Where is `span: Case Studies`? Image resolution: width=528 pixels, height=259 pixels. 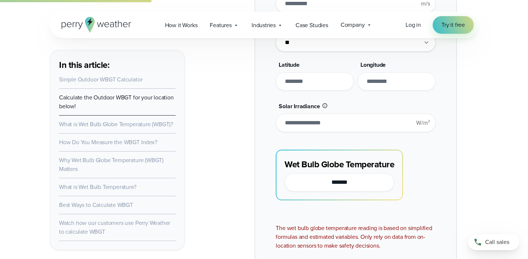
span: Case Studies is located at coordinates (311, 25).